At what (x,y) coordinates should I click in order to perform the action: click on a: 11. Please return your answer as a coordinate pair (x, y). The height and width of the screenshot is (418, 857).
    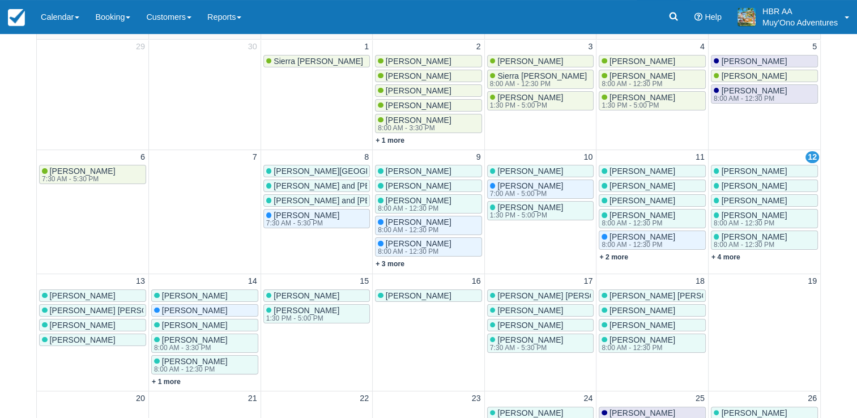
    Looking at the image, I should click on (700, 157).